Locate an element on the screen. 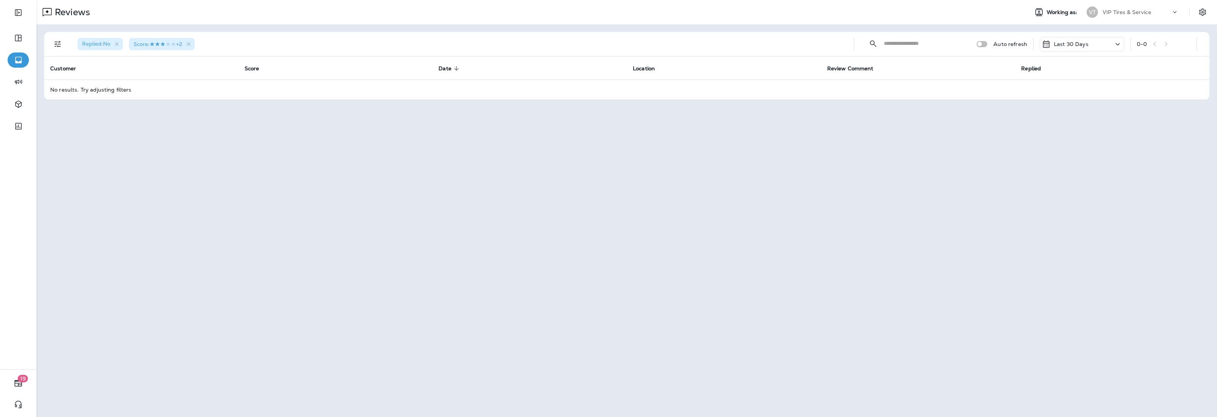 The height and width of the screenshot is (417, 1217). button: Filters is located at coordinates (58, 44).